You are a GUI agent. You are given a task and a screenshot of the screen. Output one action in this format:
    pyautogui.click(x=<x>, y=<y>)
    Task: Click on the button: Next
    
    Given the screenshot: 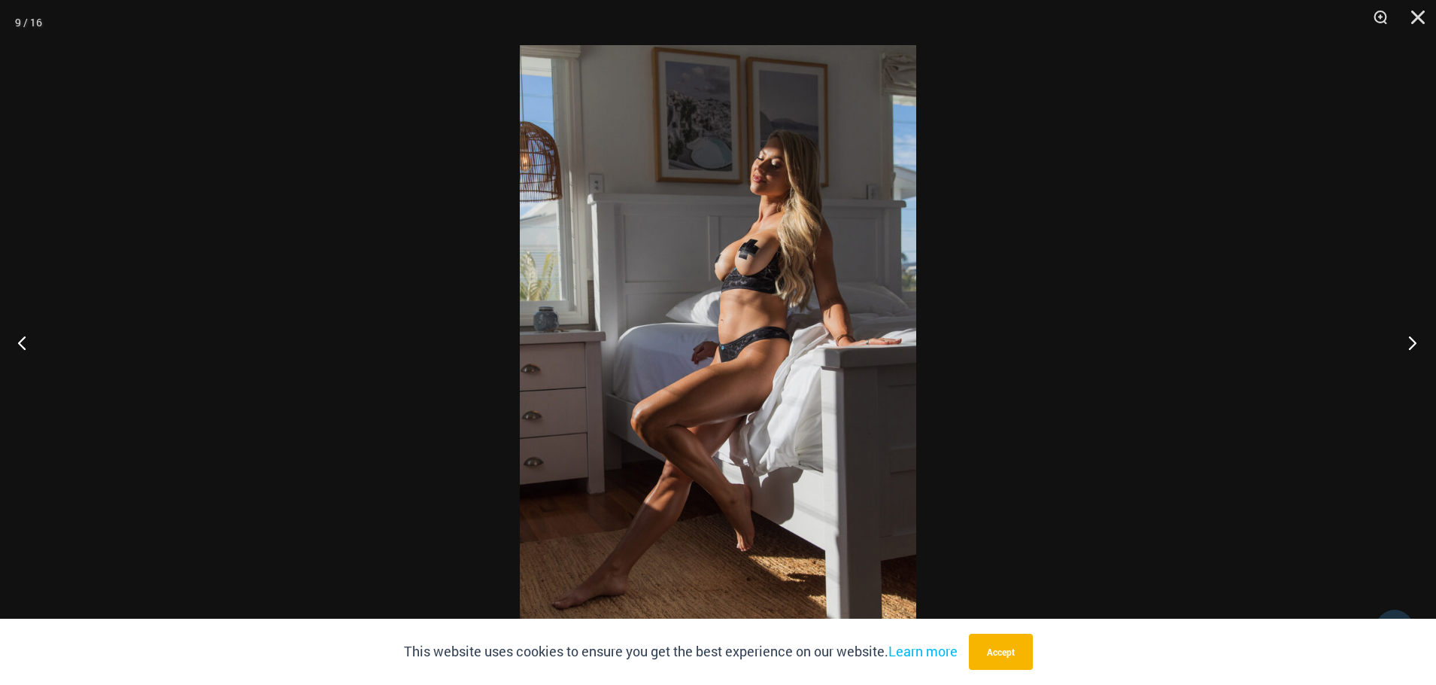 What is the action you would take?
    pyautogui.click(x=1407, y=342)
    